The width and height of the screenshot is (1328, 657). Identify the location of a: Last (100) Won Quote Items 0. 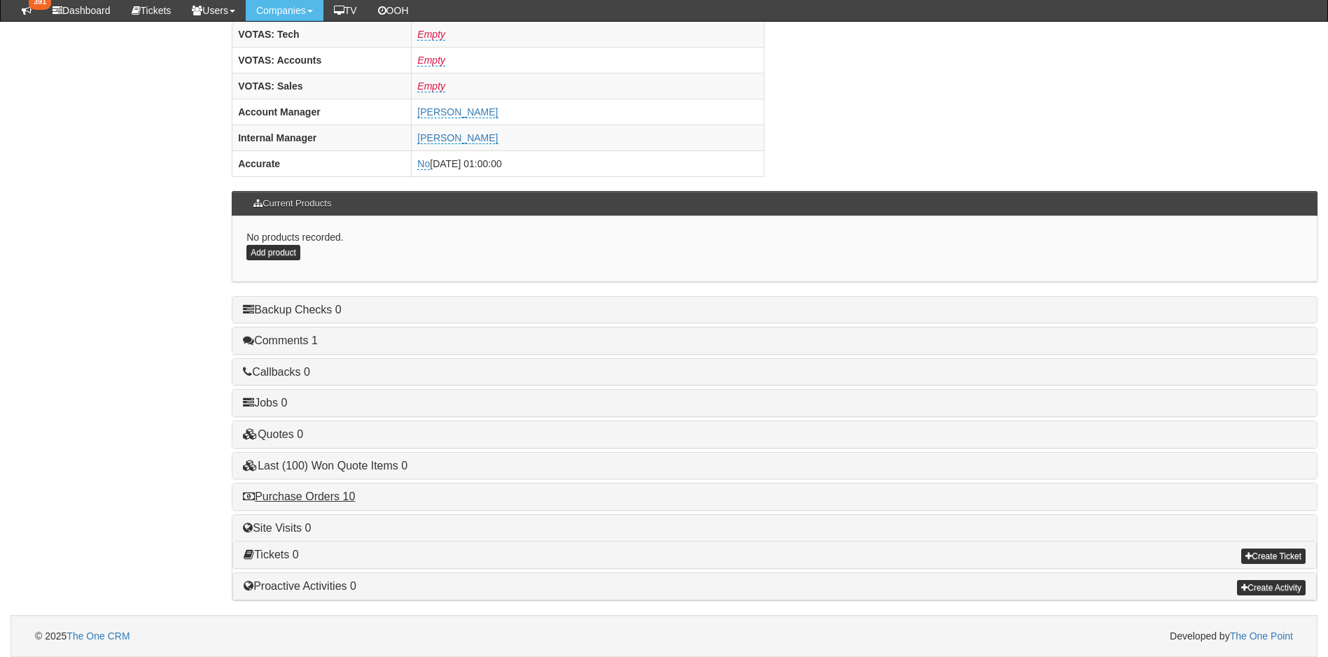
(325, 466).